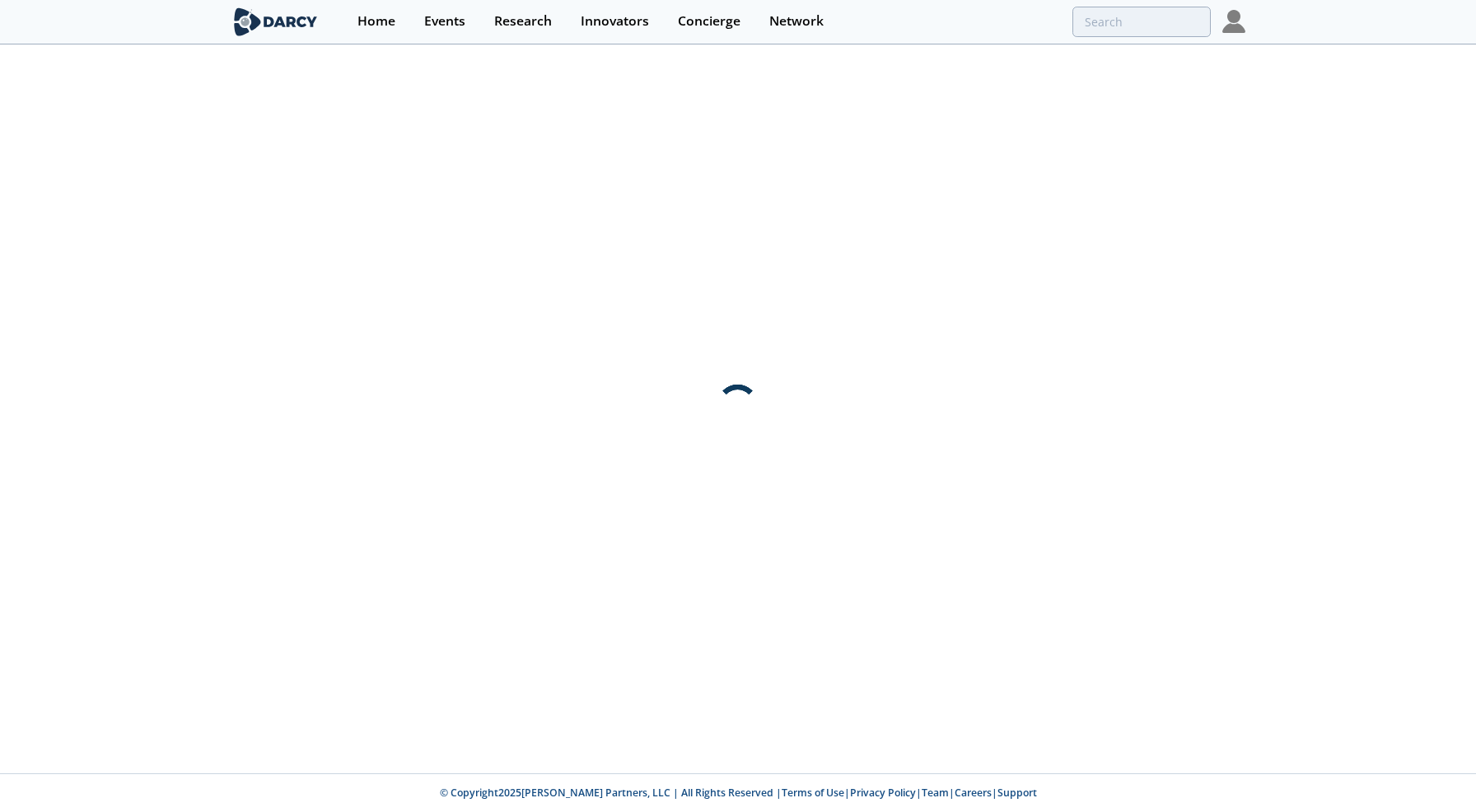 Image resolution: width=1476 pixels, height=812 pixels. What do you see at coordinates (935, 793) in the screenshot?
I see `a: Team` at bounding box center [935, 793].